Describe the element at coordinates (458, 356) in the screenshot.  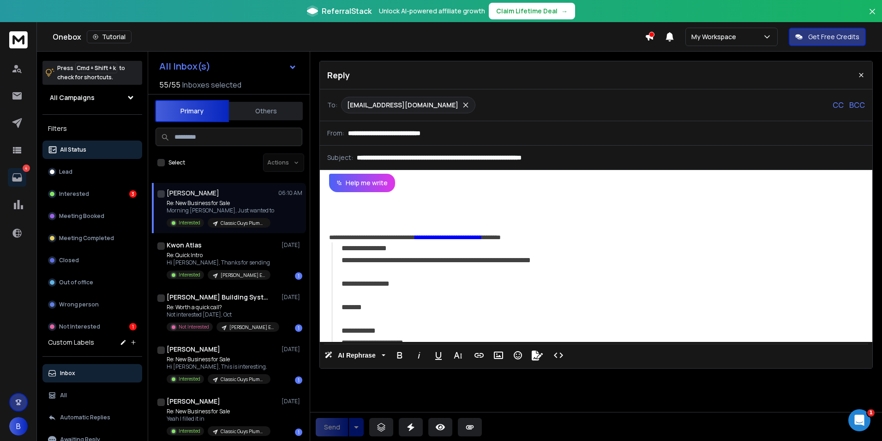
I see `button: More Text` at that location.